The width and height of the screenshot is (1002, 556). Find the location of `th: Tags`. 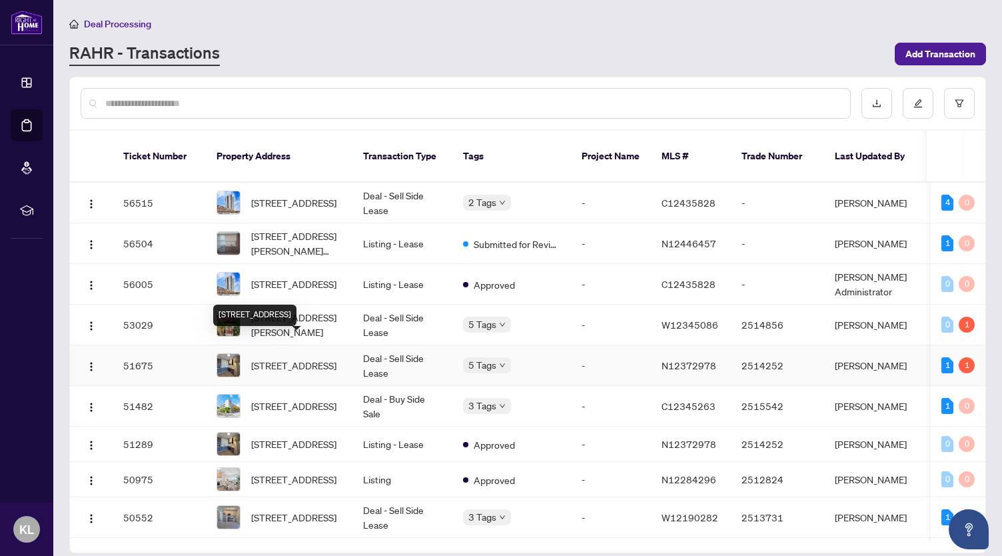

th: Tags is located at coordinates (512, 157).